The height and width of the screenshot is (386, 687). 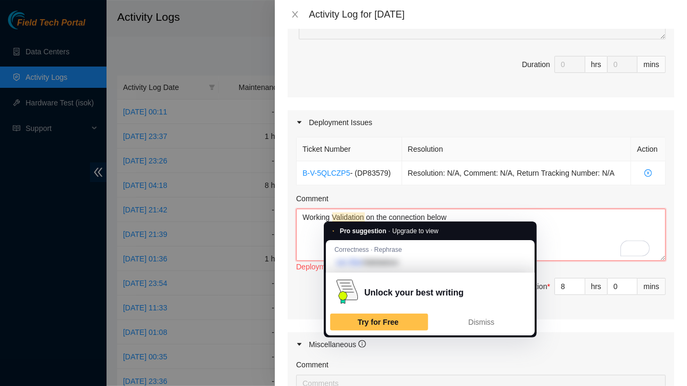 What do you see at coordinates (649, 173) in the screenshot?
I see `span: close-circle` at bounding box center [649, 173].